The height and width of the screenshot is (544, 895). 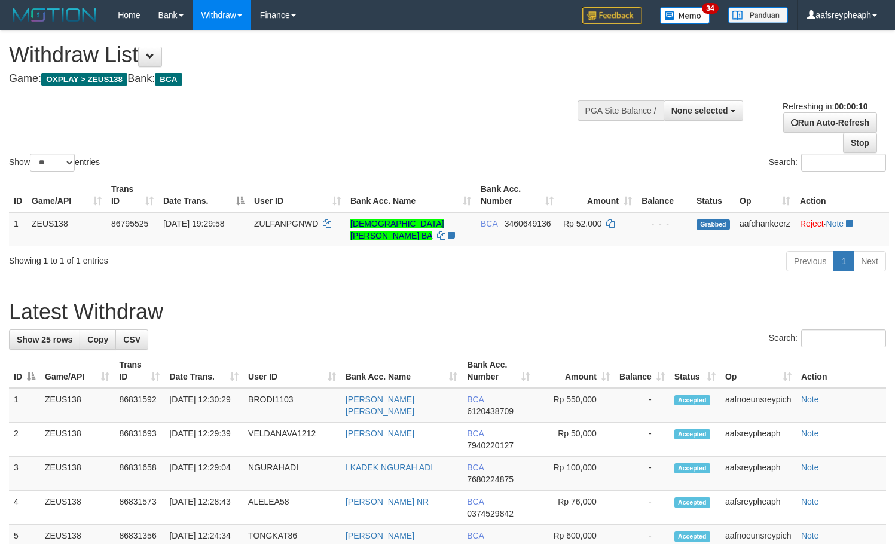 What do you see at coordinates (695, 371) in the screenshot?
I see `th: Status: activate to sort column ascending` at bounding box center [695, 371].